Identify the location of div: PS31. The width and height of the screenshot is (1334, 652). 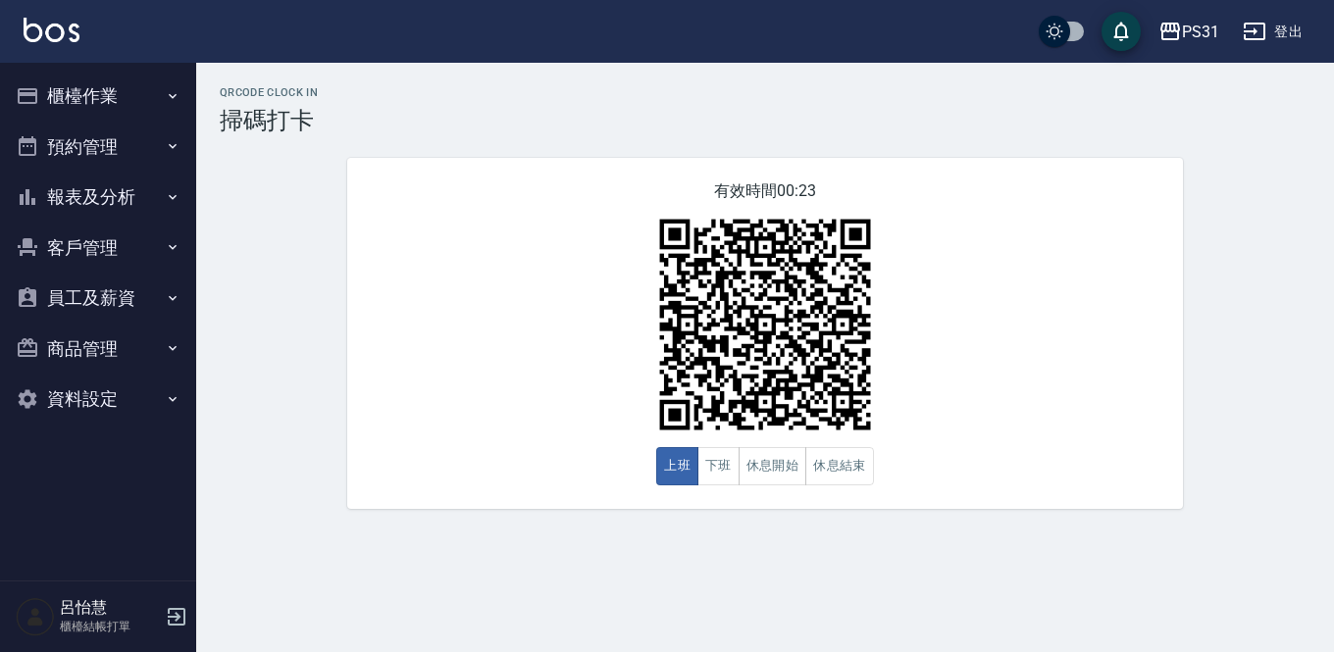
(1201, 31).